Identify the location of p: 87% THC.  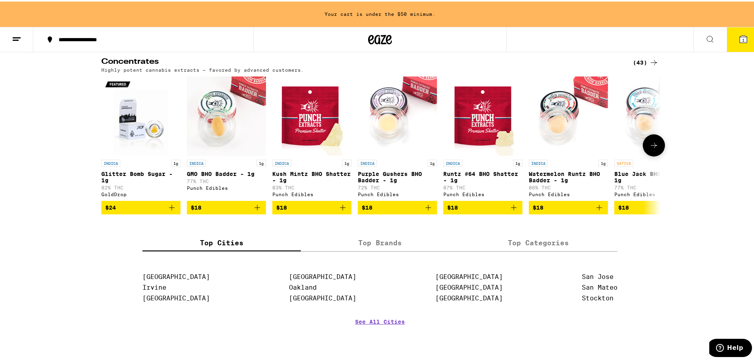
(483, 186).